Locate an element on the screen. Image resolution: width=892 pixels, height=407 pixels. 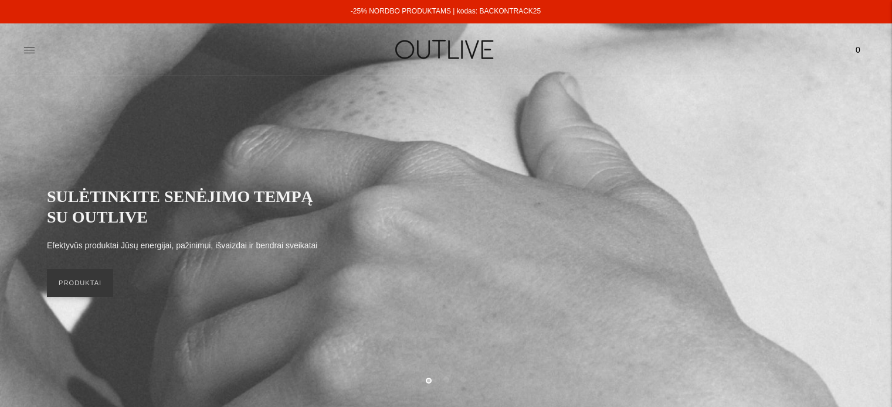
a: 0 is located at coordinates (858, 50).